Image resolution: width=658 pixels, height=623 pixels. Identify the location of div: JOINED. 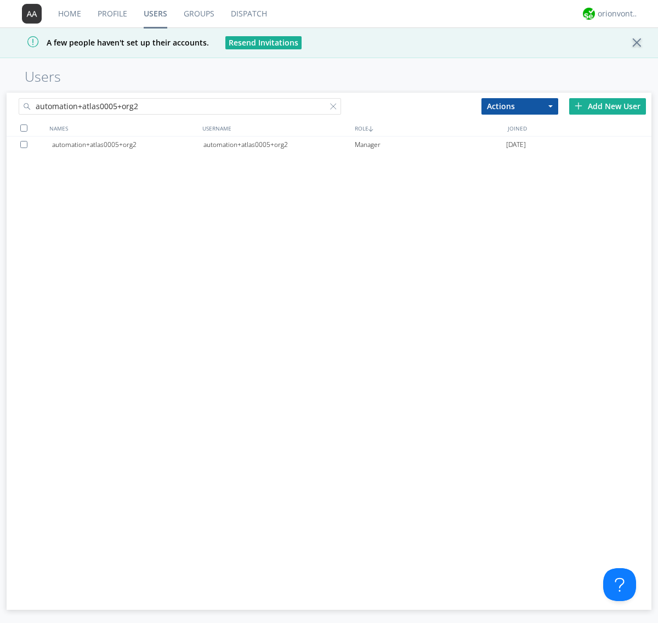
(581, 128).